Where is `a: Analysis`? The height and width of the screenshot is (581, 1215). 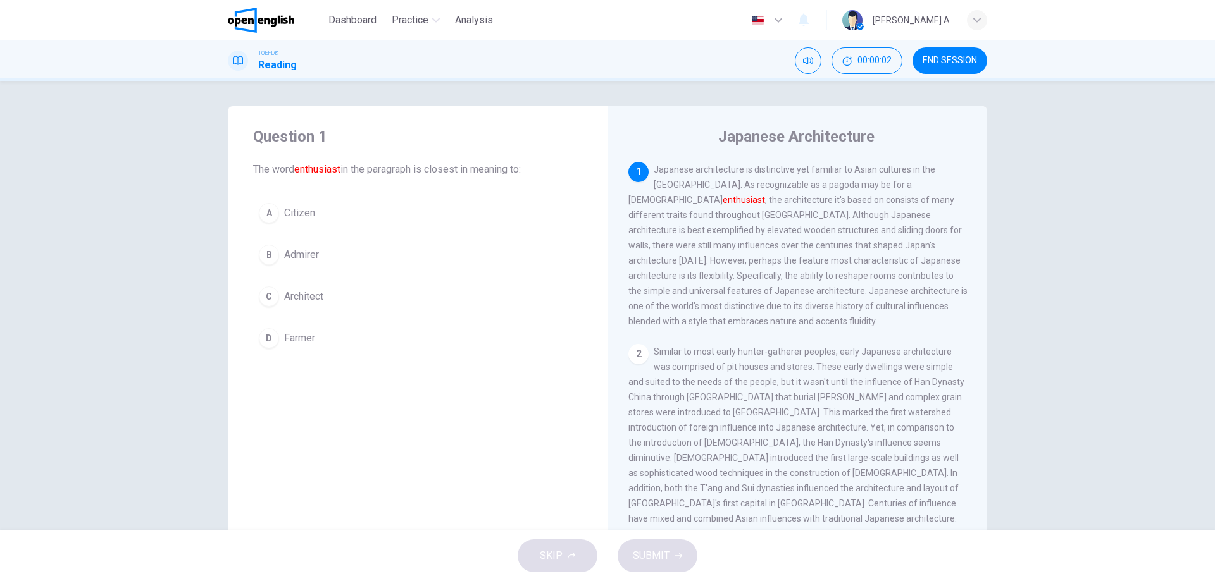
a: Analysis is located at coordinates (474, 20).